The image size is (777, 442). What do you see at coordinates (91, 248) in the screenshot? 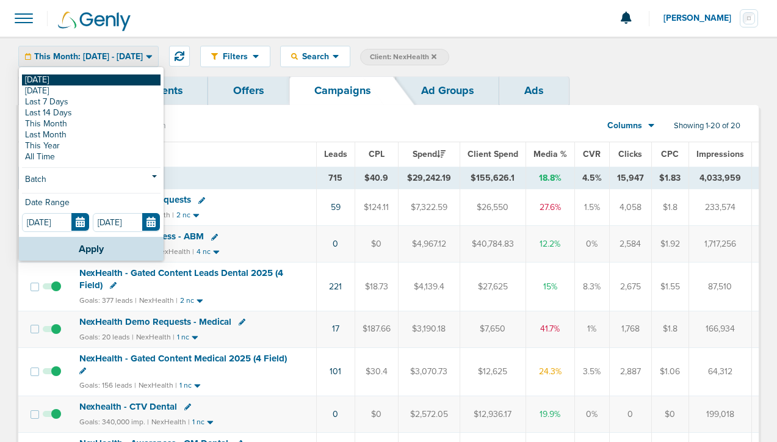
I see `button: Apply` at bounding box center [91, 248].